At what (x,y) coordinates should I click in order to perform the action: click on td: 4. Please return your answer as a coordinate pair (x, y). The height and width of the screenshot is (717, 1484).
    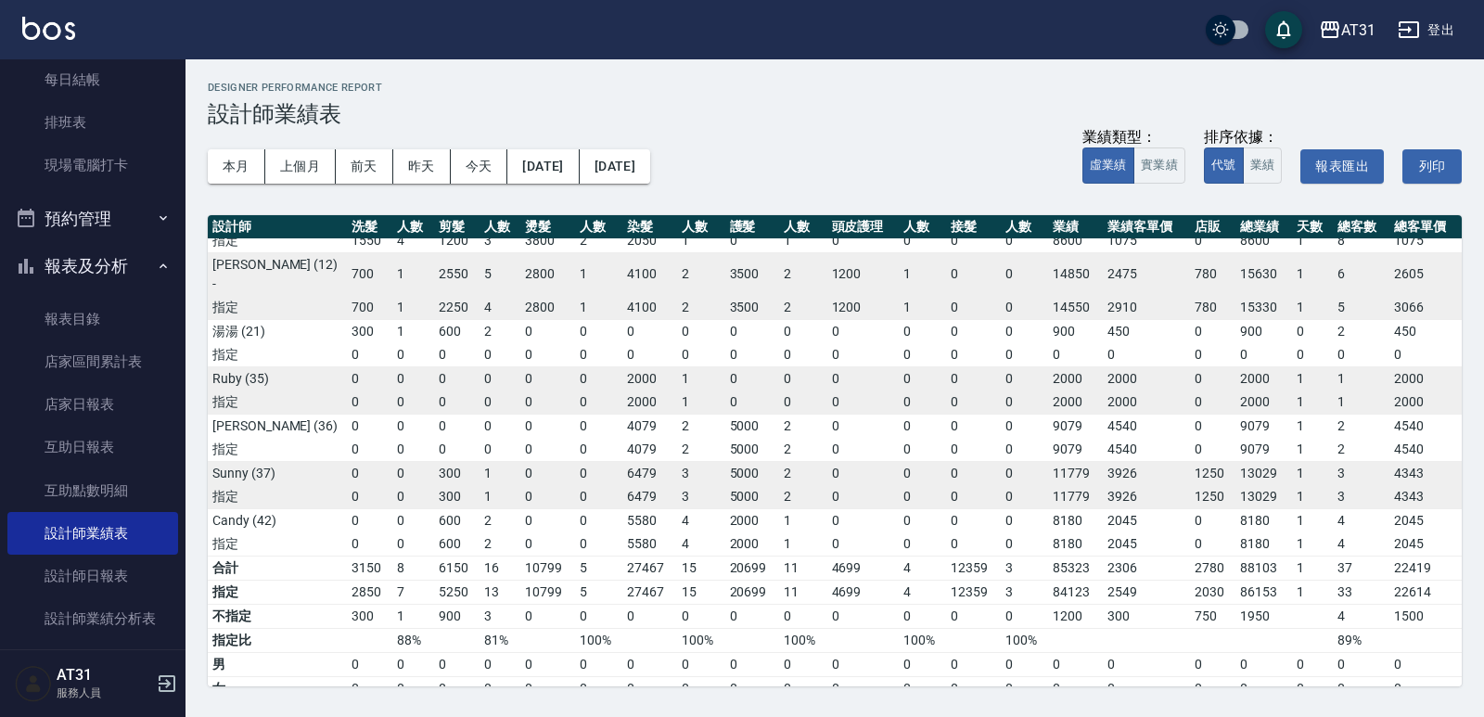
    Looking at the image, I should click on (413, 241).